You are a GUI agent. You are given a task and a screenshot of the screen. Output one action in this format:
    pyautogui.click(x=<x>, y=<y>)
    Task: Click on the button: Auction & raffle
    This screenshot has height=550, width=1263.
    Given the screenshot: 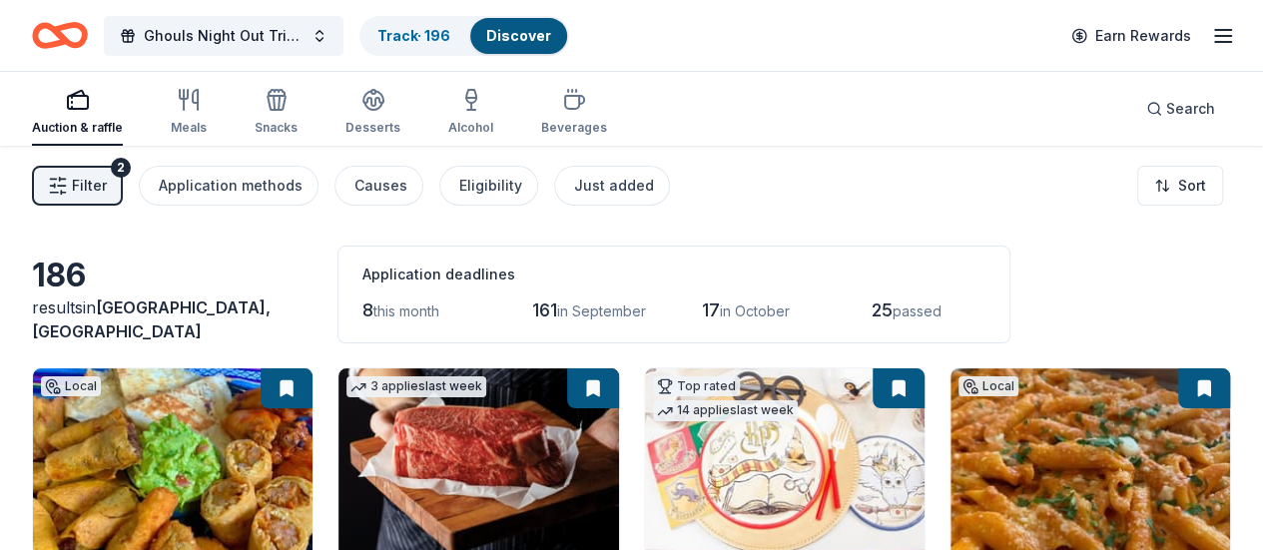 What is the action you would take?
    pyautogui.click(x=77, y=113)
    